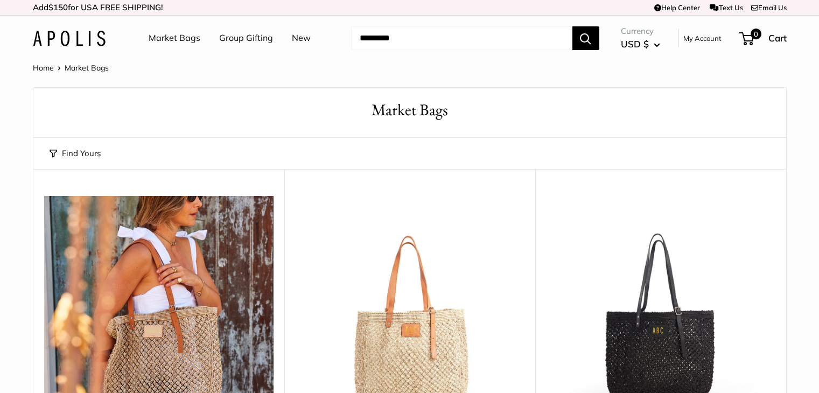 The width and height of the screenshot is (819, 393). I want to click on span: Market Bags, so click(87, 68).